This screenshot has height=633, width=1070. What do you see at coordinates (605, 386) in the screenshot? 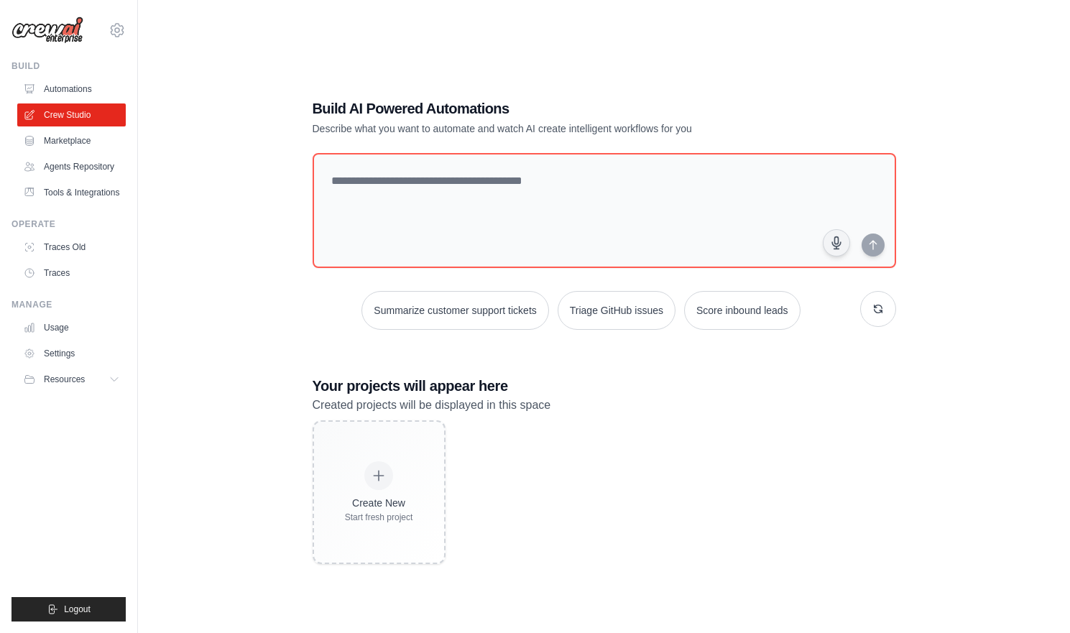
I see `h3: Your projects will appear here` at bounding box center [605, 386].